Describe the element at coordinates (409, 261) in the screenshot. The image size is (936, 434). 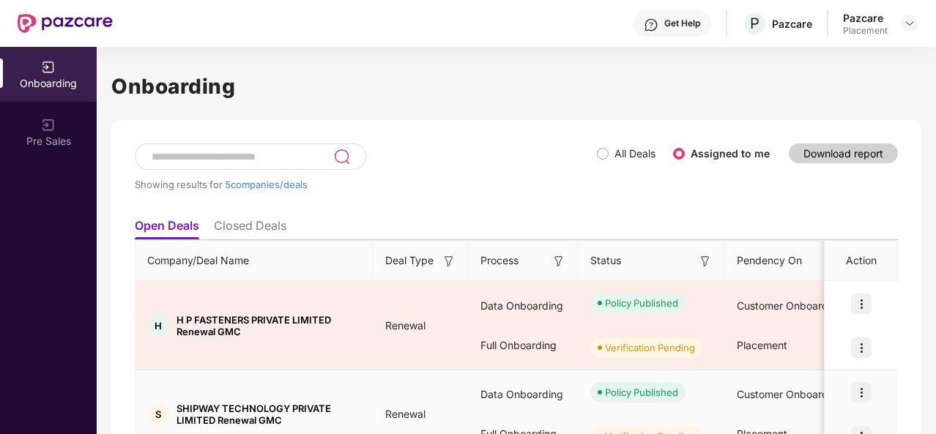
I see `span: Deal Type` at that location.